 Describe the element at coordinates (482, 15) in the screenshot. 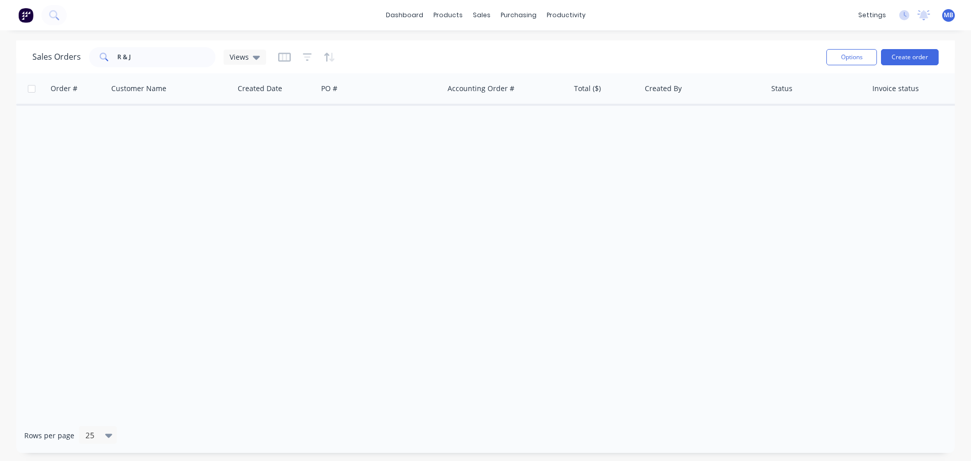

I see `div: sales` at that location.